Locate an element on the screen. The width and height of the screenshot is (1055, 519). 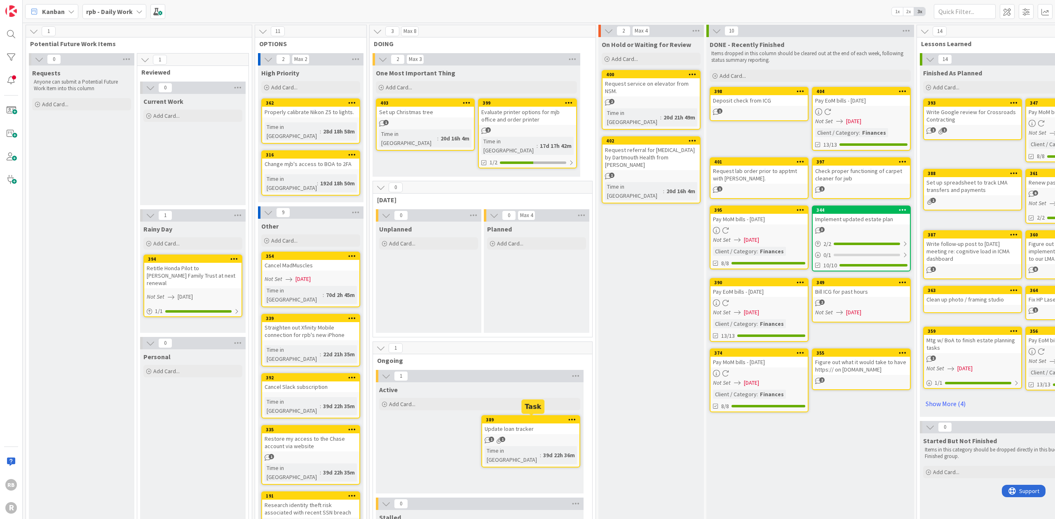
div: 393 is located at coordinates (974, 103).